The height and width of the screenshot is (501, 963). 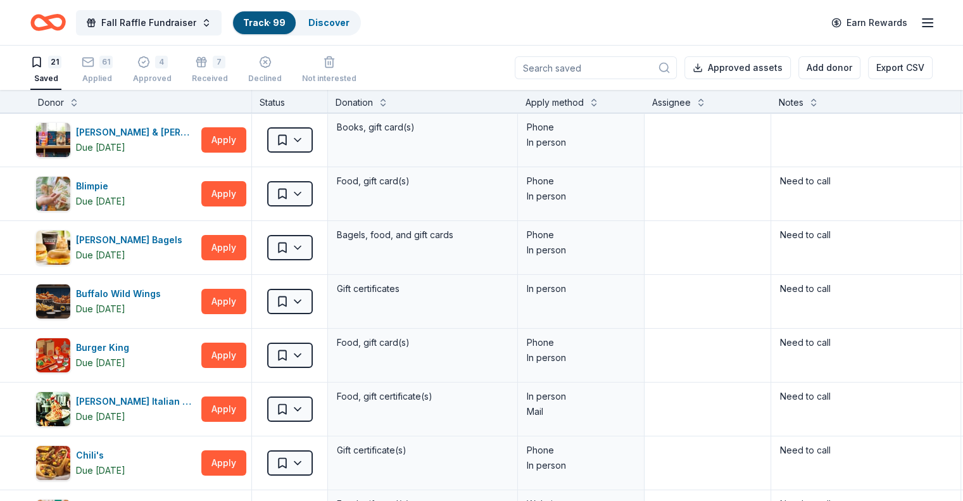 I want to click on button: Add donor, so click(x=830, y=68).